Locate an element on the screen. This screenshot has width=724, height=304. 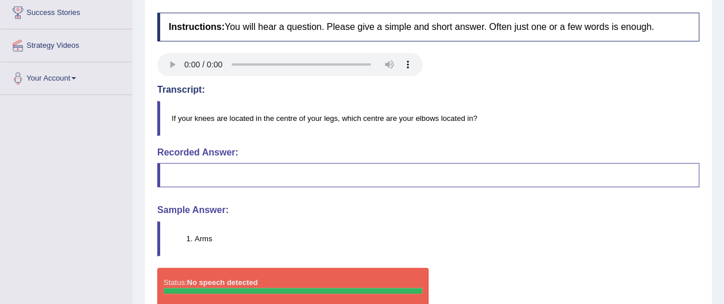
h4: You will hear a question. Please give a simple and short answer. Often just one or a few words is... is located at coordinates (428, 27).